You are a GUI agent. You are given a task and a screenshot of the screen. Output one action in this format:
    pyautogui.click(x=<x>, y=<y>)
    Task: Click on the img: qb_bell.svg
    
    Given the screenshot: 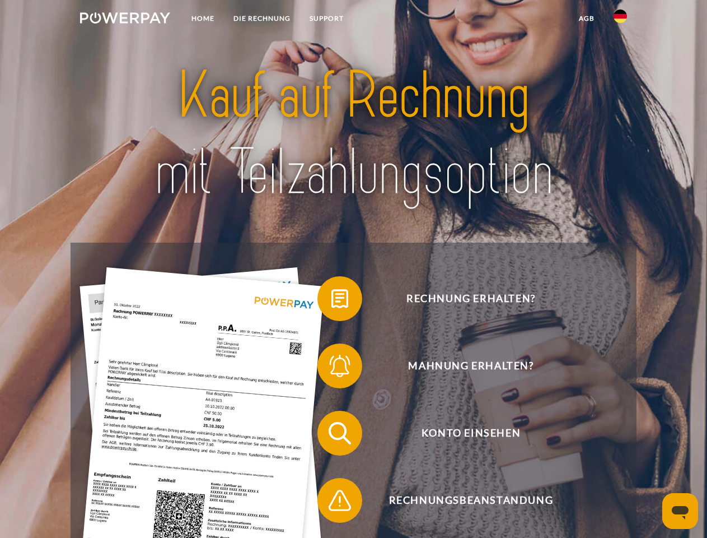 What is the action you would take?
    pyautogui.click(x=340, y=366)
    